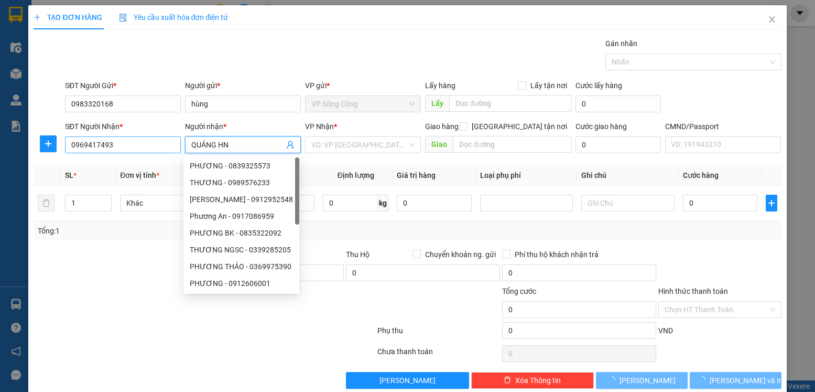 This screenshot has width=815, height=392. What do you see at coordinates (460, 254) in the screenshot?
I see `span: Chuyển khoản ng. gửi` at bounding box center [460, 254].